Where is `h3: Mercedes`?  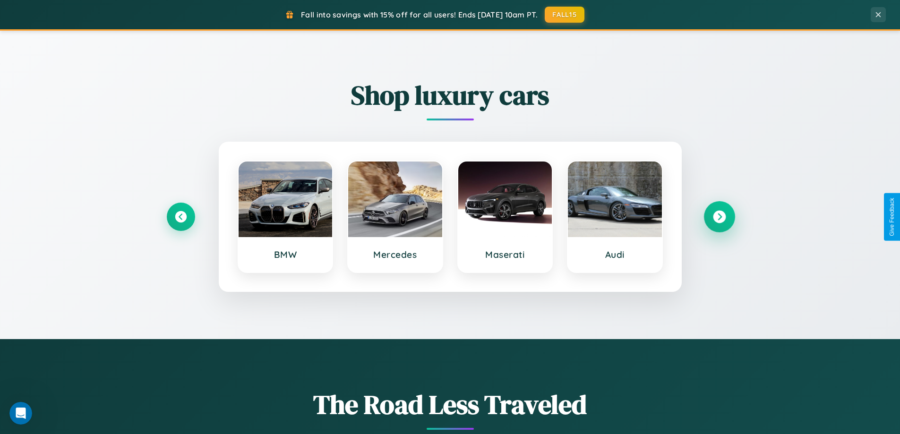
h3: Mercedes is located at coordinates (395, 255).